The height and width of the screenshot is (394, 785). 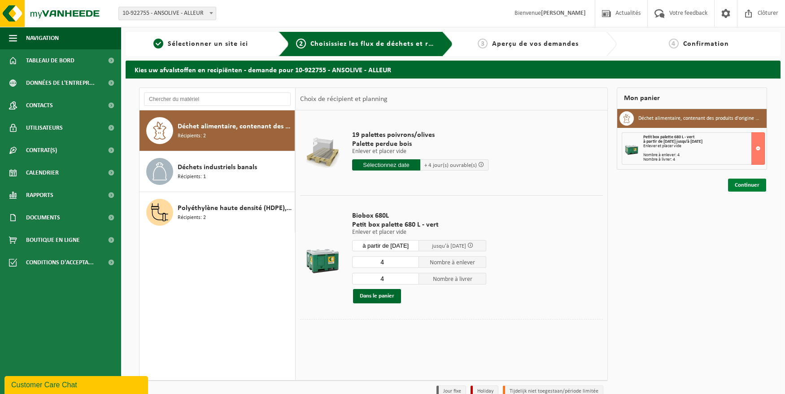 I want to click on span: Calendrier, so click(x=42, y=173).